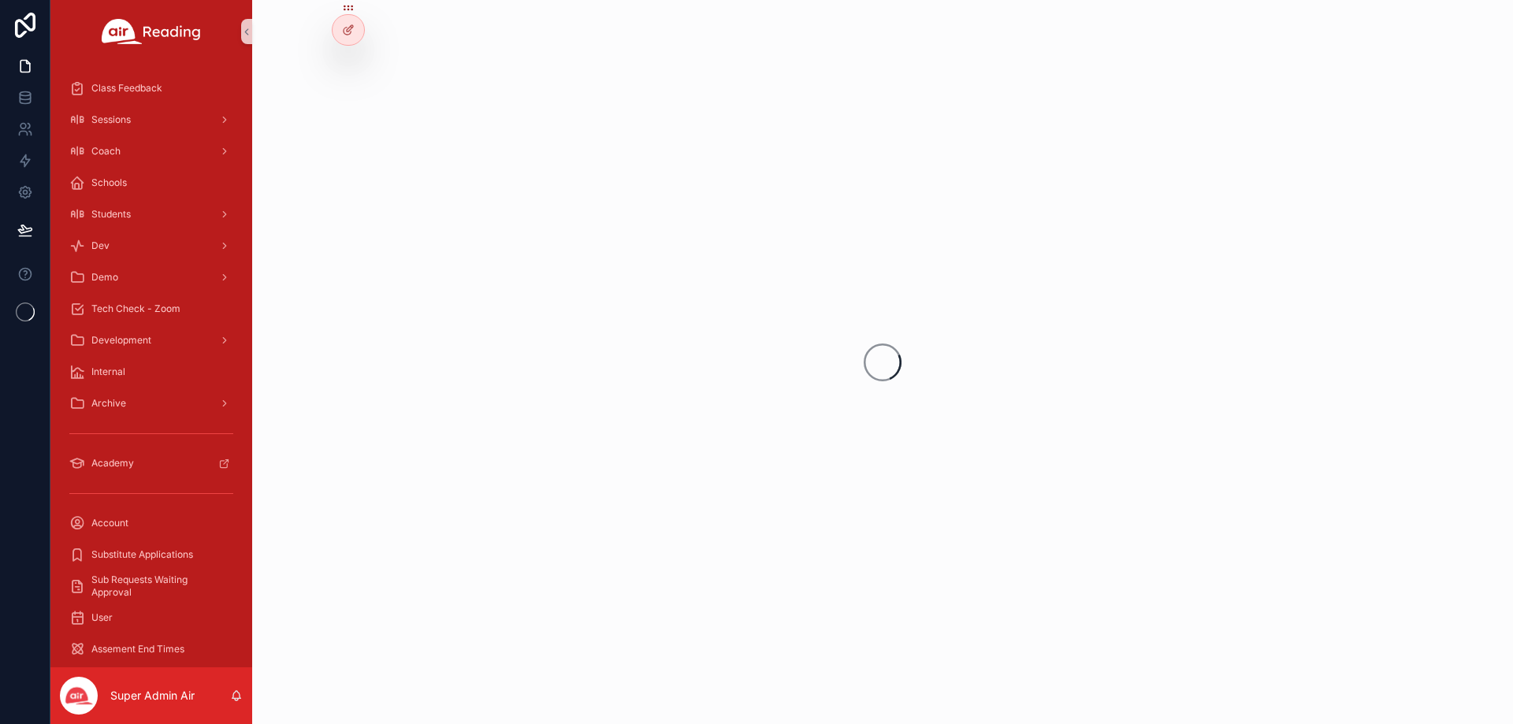 This screenshot has height=724, width=1513. What do you see at coordinates (136, 309) in the screenshot?
I see `span: Tech Check - Zoom` at bounding box center [136, 309].